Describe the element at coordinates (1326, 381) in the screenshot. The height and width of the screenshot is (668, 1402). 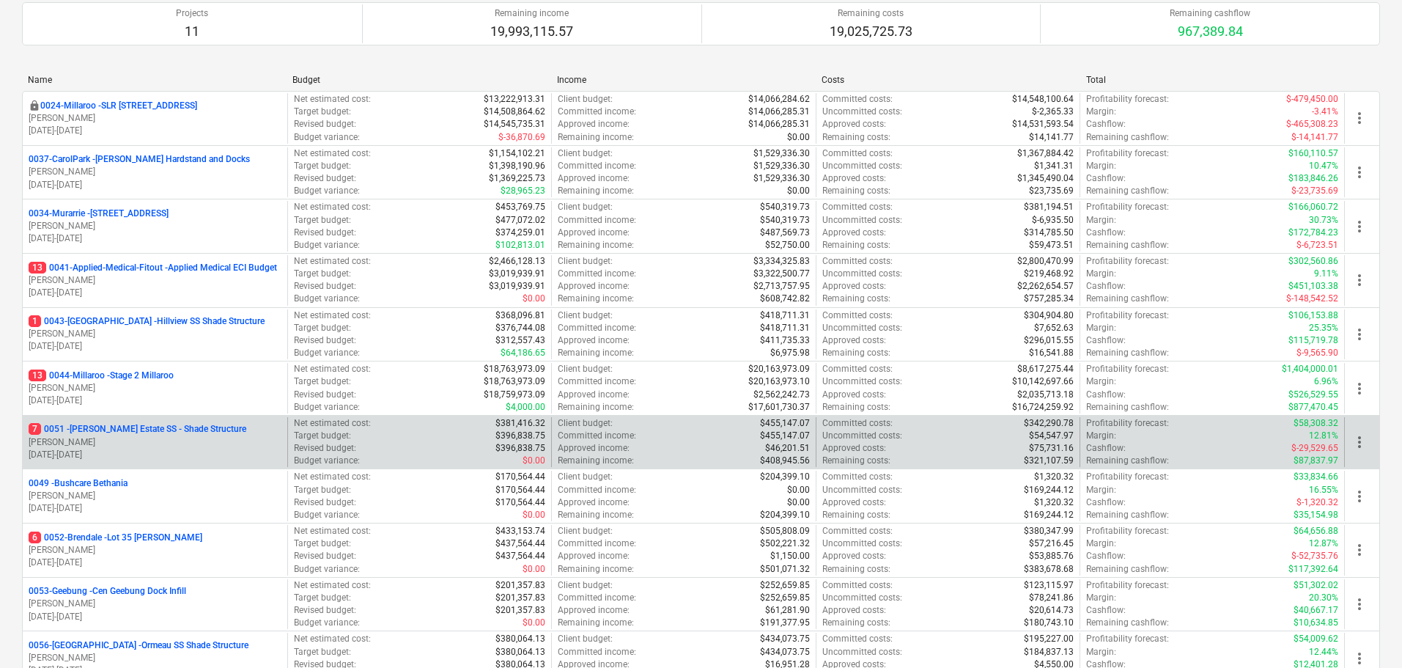
I see `p: 6.96%` at that location.